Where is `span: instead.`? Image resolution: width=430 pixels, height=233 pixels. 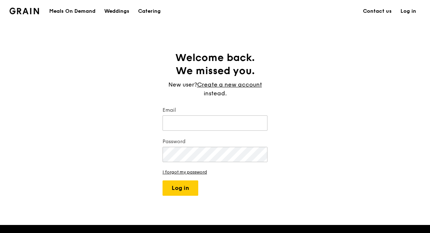 span: instead. is located at coordinates (215, 93).